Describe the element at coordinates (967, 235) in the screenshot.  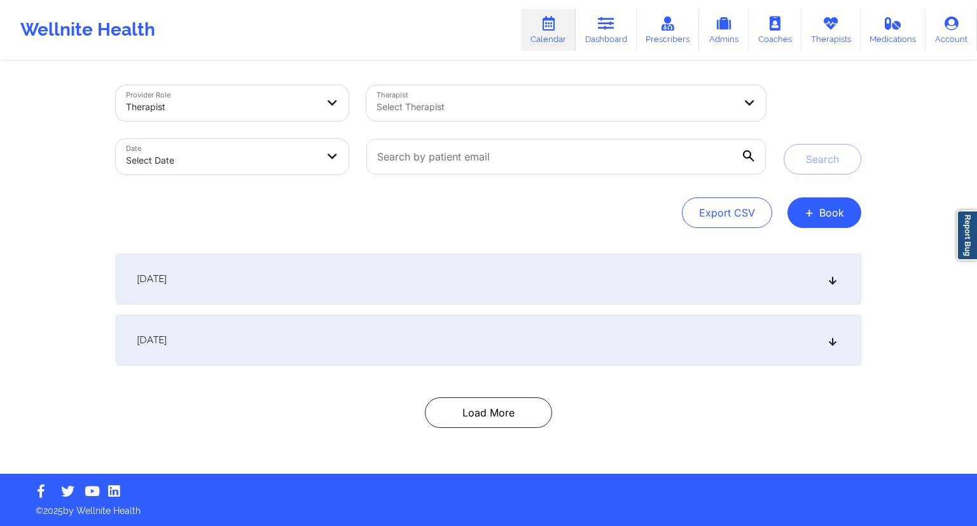
I see `a: Report Bug` at that location.